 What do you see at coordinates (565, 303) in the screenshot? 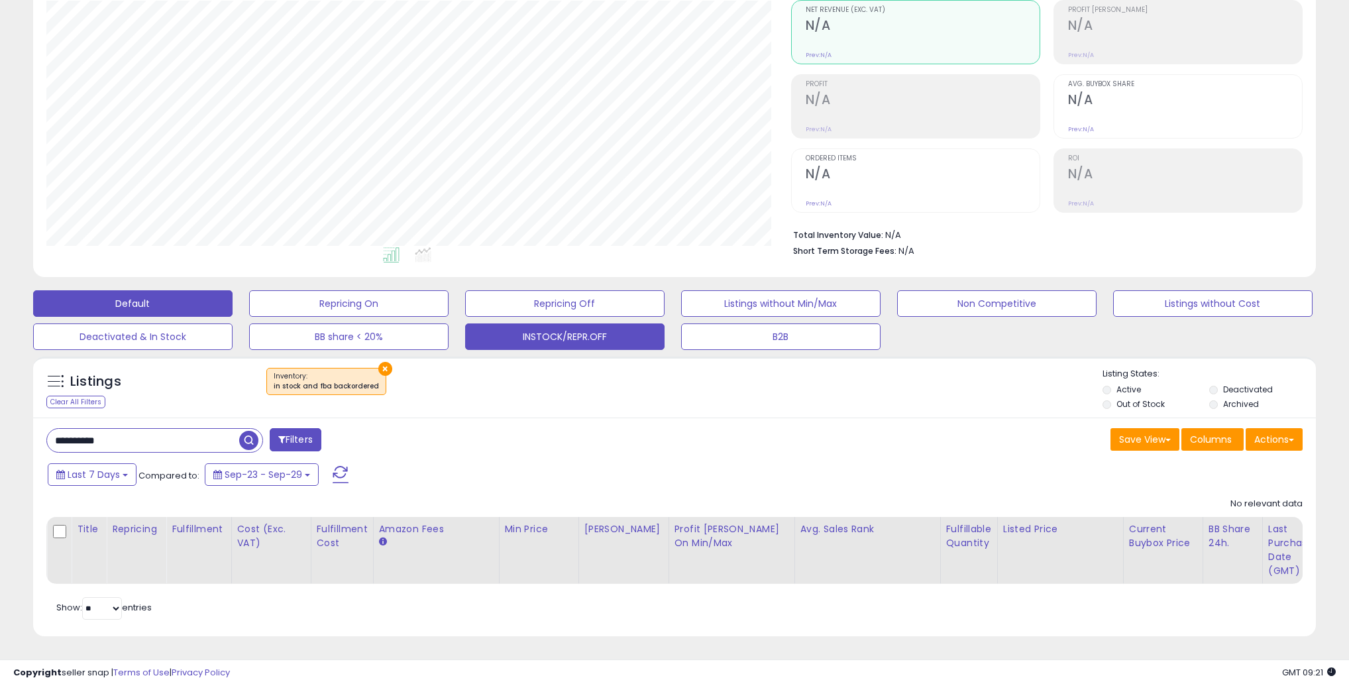
I see `button: Repricing Off` at bounding box center [565, 303].